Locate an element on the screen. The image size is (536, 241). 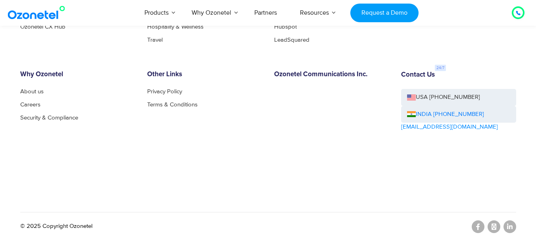
h6: Why Ozonetel is located at coordinates (78, 75).